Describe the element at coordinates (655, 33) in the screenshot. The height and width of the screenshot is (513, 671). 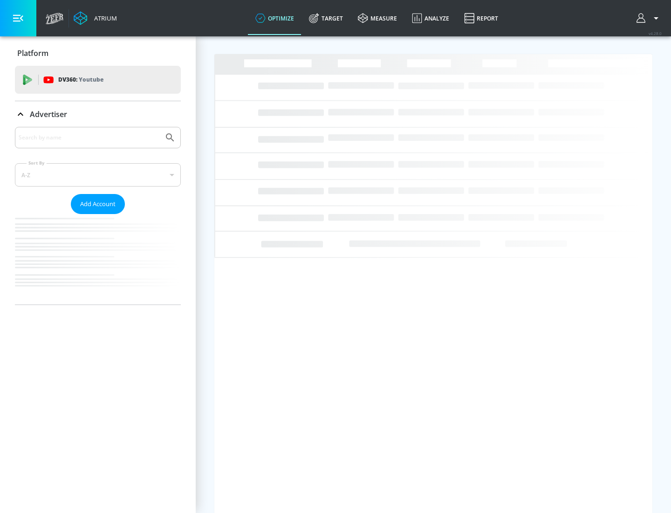
I see `span: v 4.28.0` at that location.